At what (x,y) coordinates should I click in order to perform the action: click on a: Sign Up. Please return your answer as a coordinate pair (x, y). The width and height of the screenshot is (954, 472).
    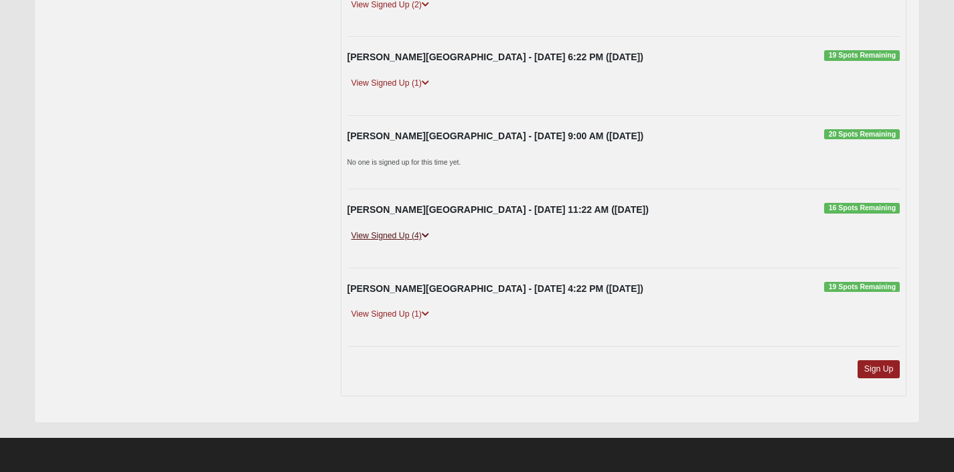
    Looking at the image, I should click on (879, 369).